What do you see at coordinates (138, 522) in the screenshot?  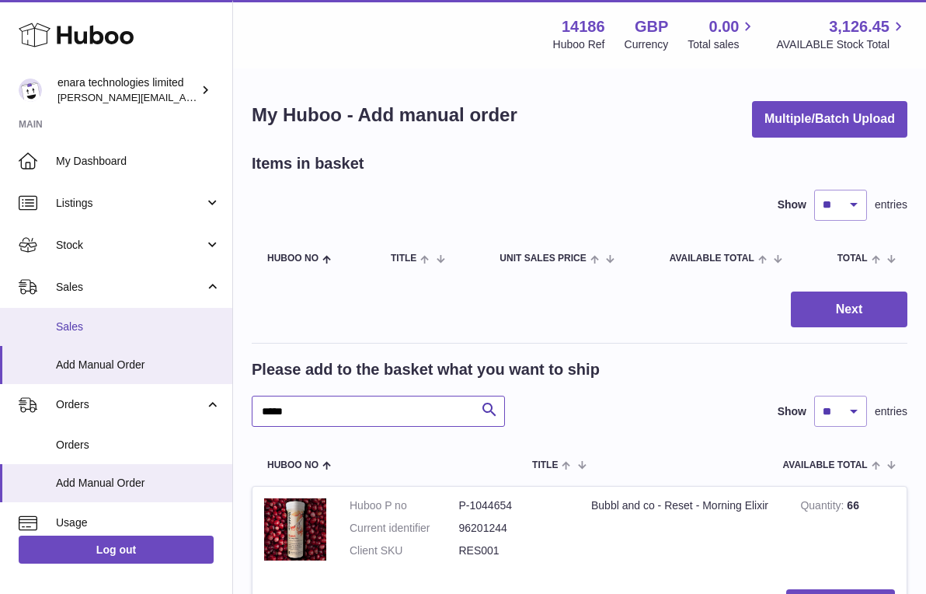 I see `span: Usage` at bounding box center [138, 522].